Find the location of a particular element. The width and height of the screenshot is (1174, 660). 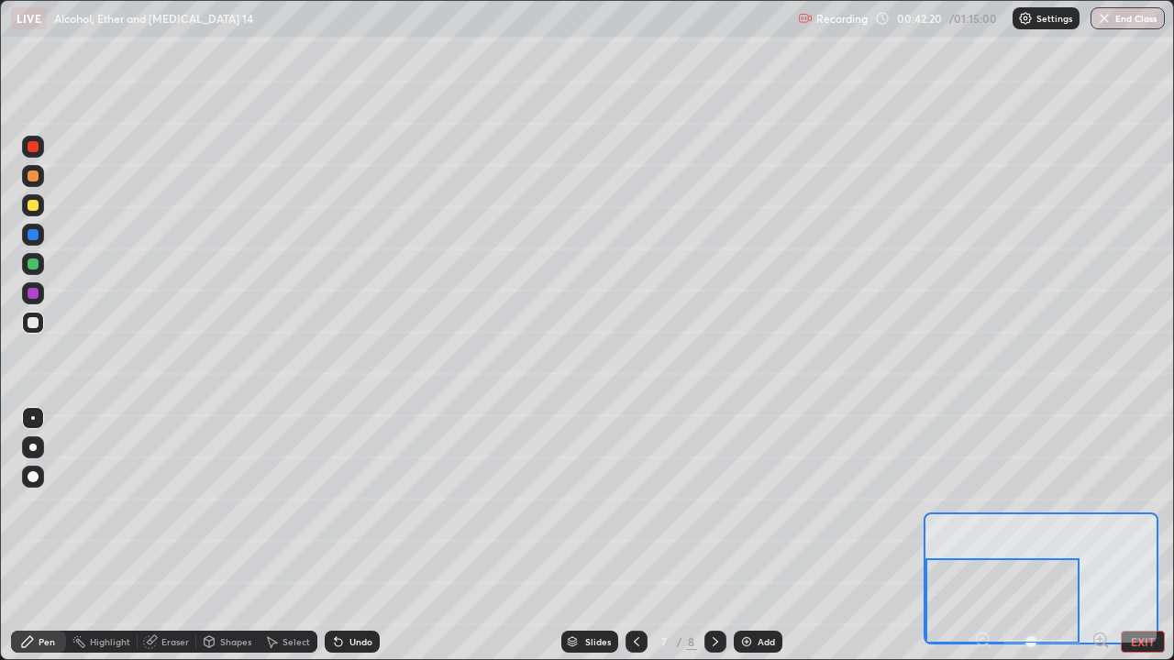

div: 7 is located at coordinates (664, 642).